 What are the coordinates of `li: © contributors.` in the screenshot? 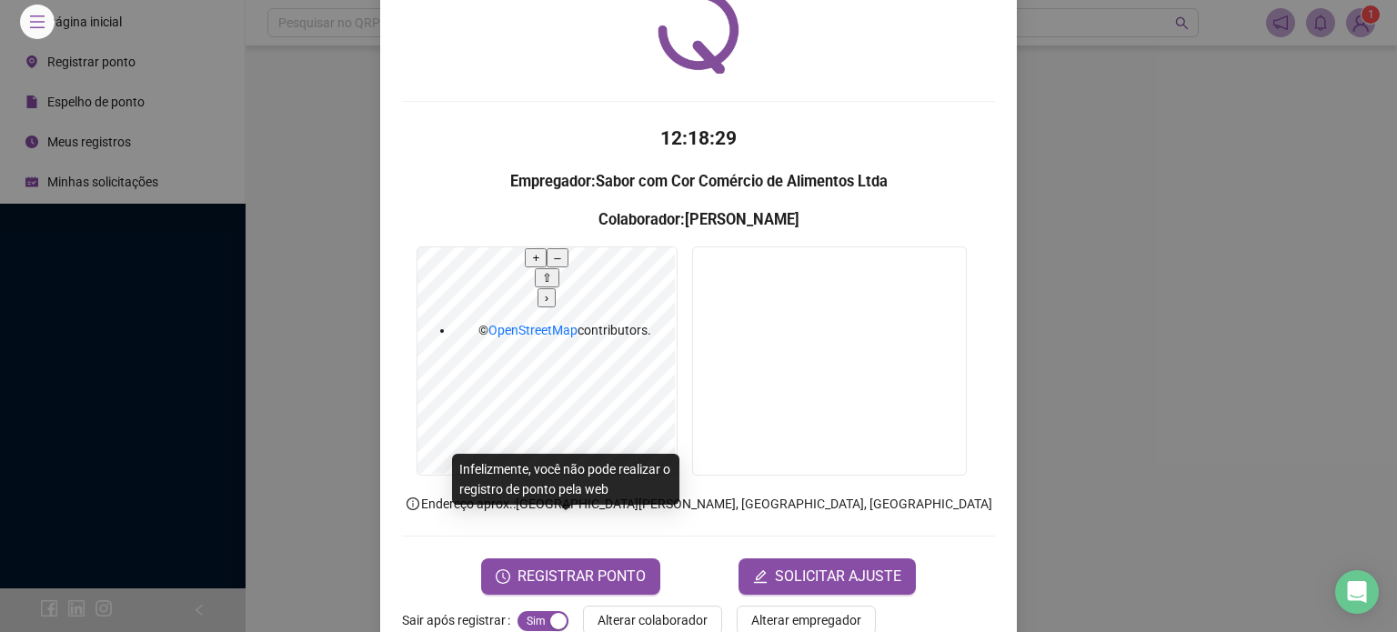 It's located at (565, 330).